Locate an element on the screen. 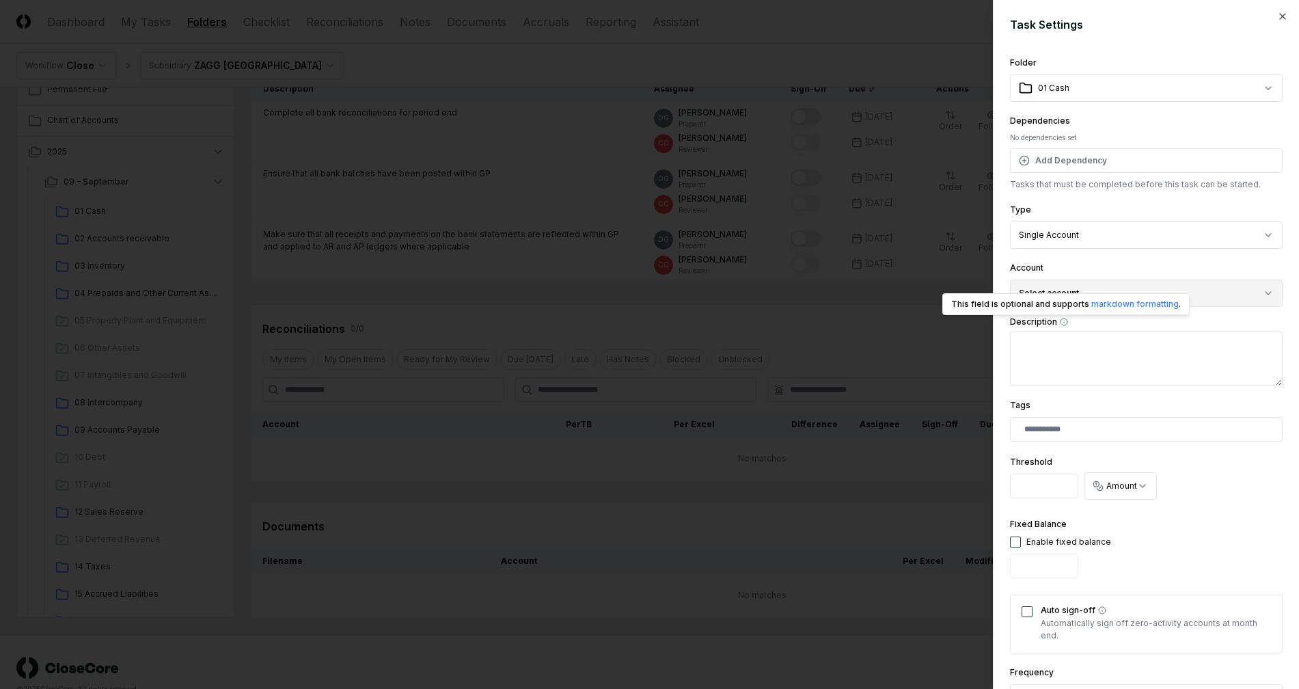 The width and height of the screenshot is (1299, 689). label: Type is located at coordinates (1020, 209).